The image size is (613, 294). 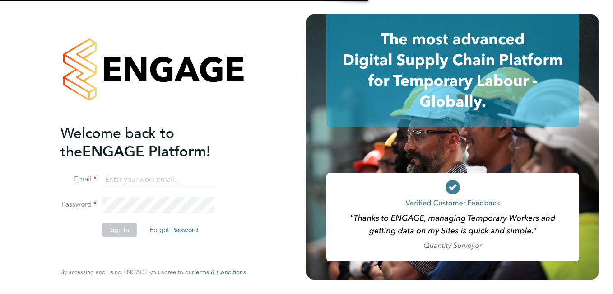 I want to click on h2: ENGAGE Platform!, so click(x=149, y=142).